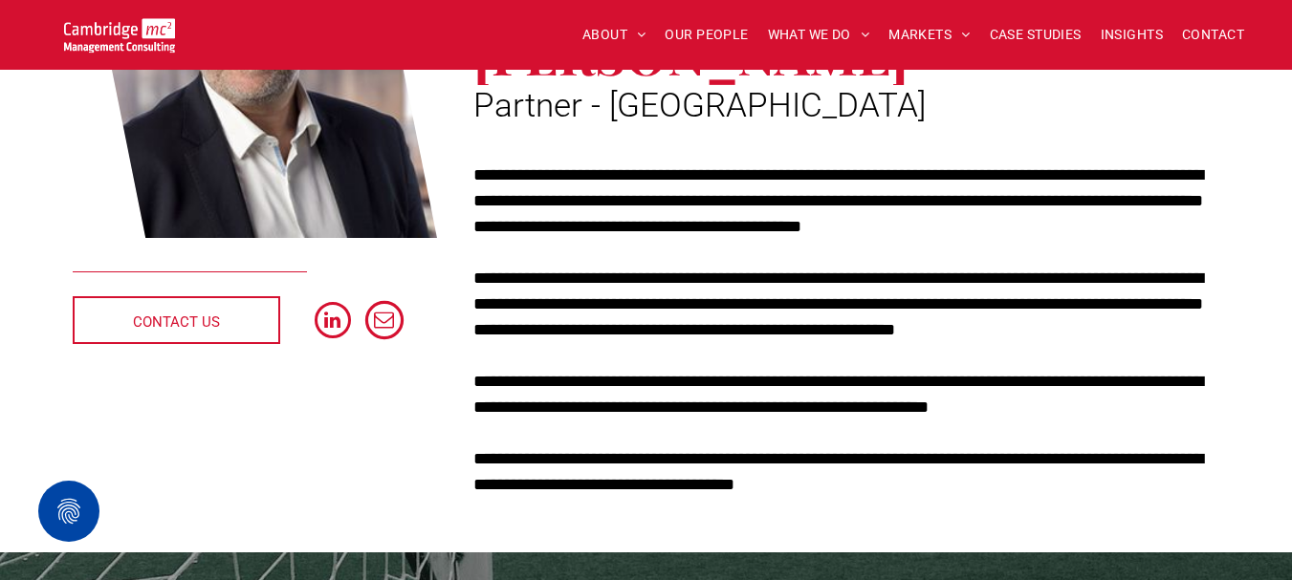 The width and height of the screenshot is (1292, 580). Describe the element at coordinates (176, 322) in the screenshot. I see `span: CONTACT US` at that location.